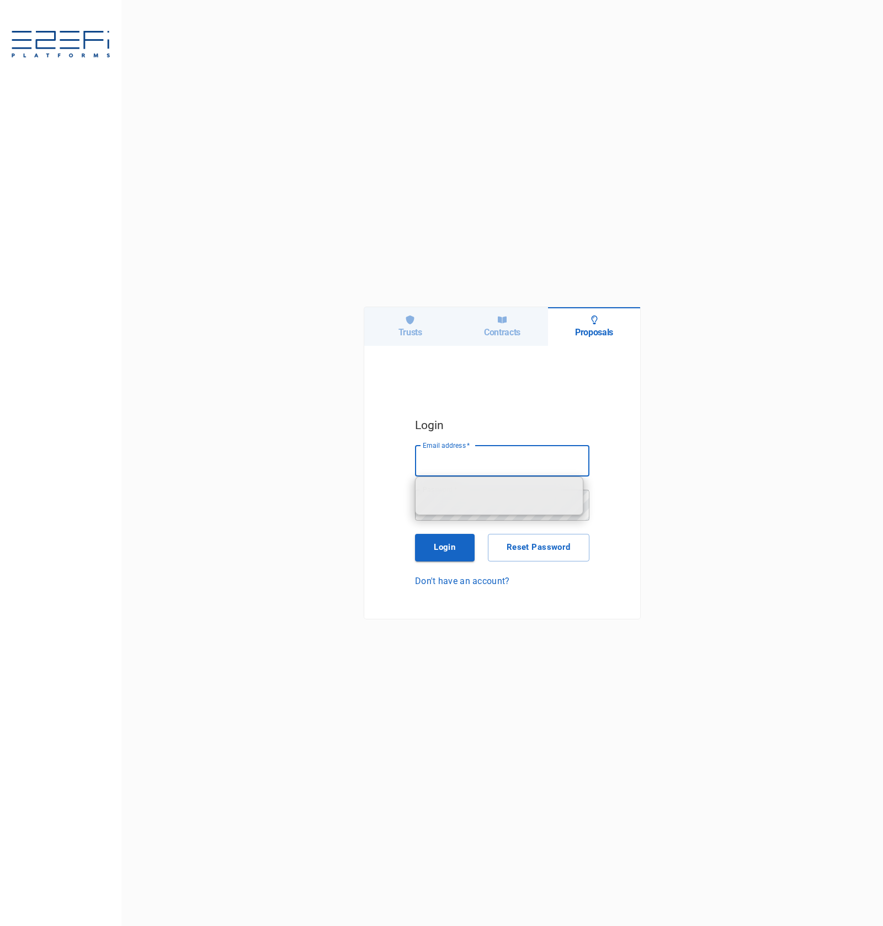  Describe the element at coordinates (61, 45) in the screenshot. I see `img: svg%3e` at that location.